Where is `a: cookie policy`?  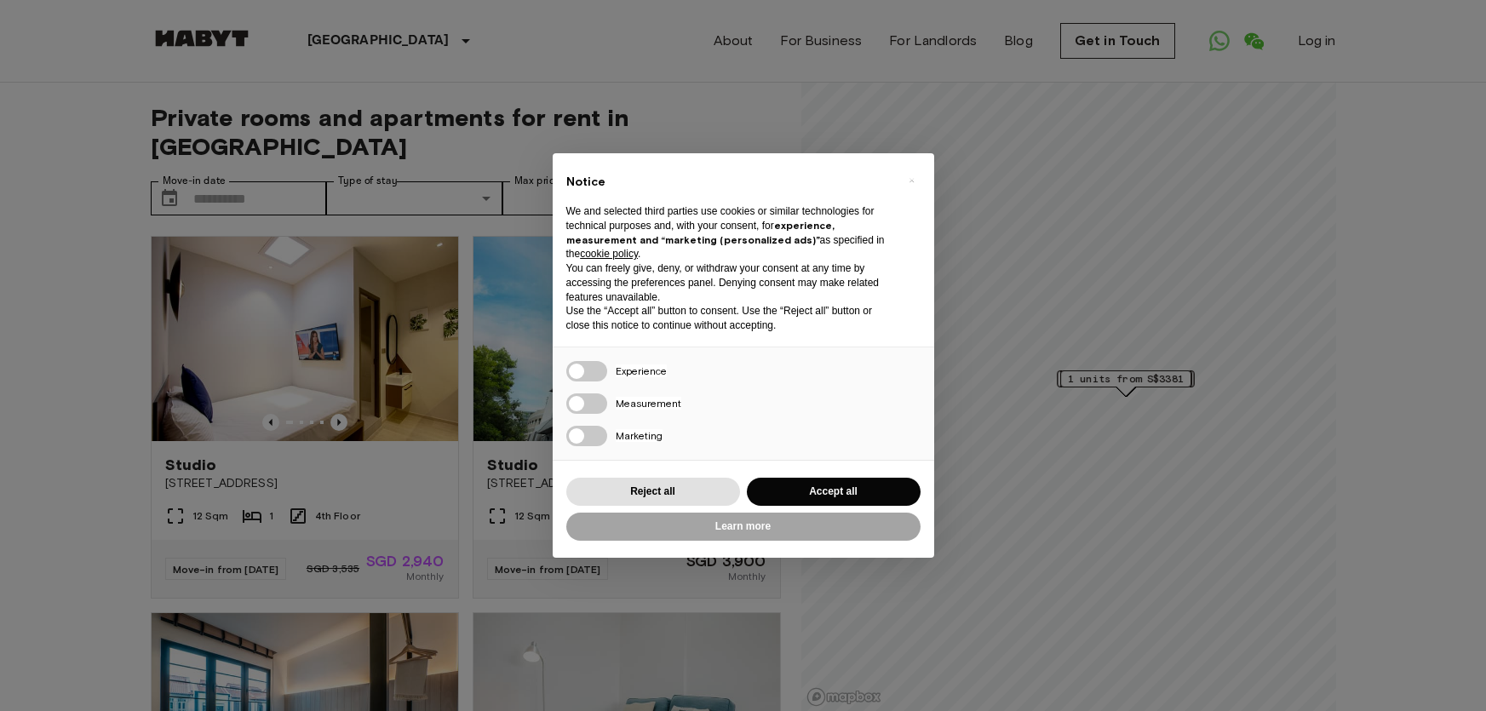 a: cookie policy is located at coordinates (609, 254).